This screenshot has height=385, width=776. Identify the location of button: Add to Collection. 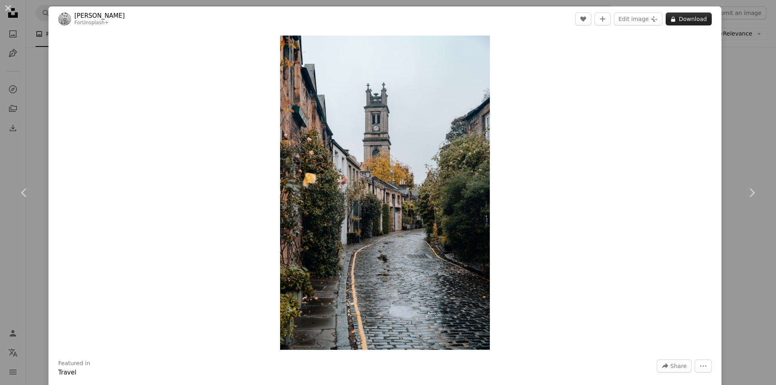
(603, 19).